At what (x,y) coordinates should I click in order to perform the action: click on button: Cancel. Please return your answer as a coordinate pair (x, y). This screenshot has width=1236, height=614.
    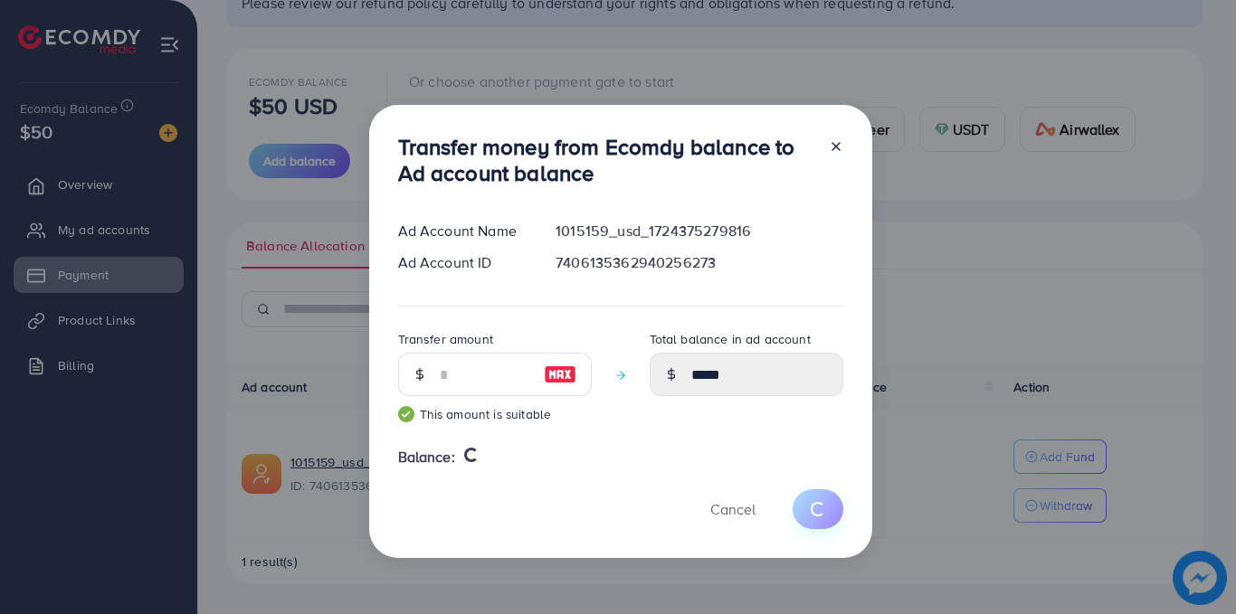
    Looking at the image, I should click on (733, 508).